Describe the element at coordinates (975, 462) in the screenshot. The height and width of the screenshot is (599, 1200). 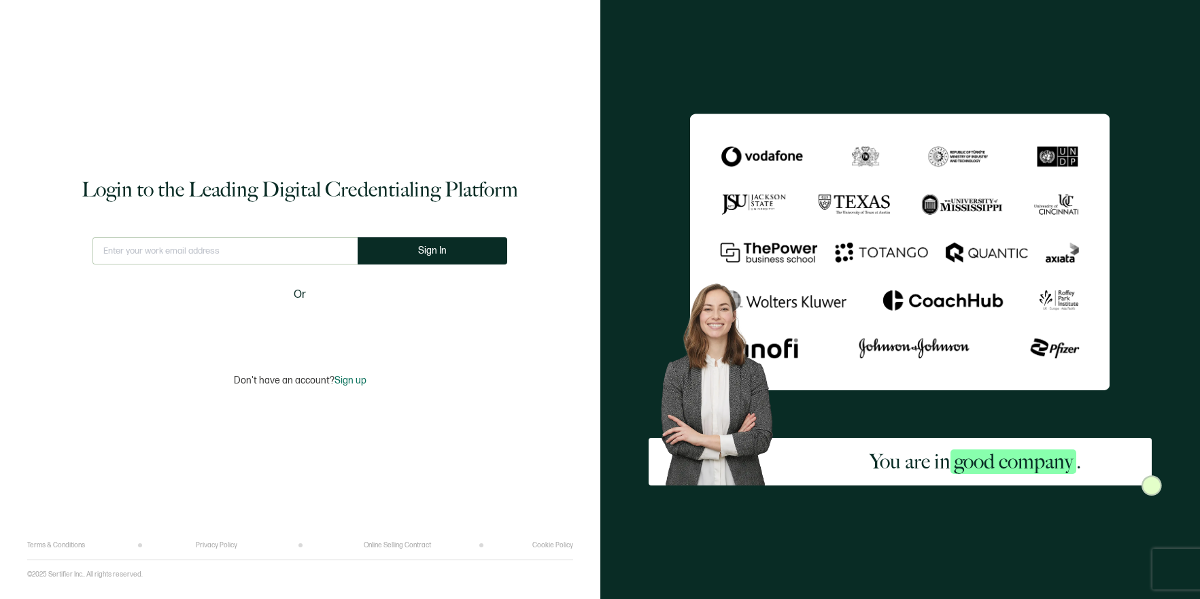
I see `h2: You are in .` at that location.